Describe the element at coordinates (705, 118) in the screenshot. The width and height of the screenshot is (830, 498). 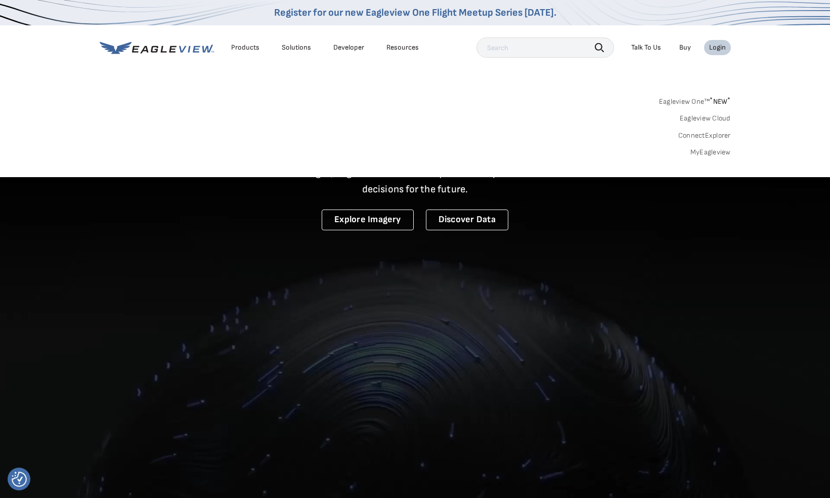
I see `a: Eagleview Cloud` at that location.